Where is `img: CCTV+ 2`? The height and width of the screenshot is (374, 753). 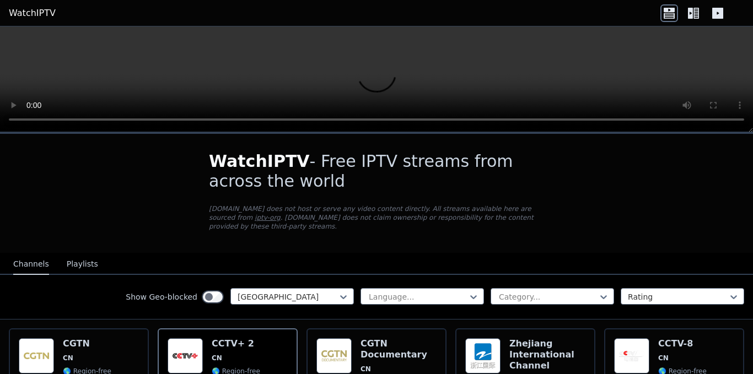
img: CCTV+ 2 is located at coordinates (185, 356).